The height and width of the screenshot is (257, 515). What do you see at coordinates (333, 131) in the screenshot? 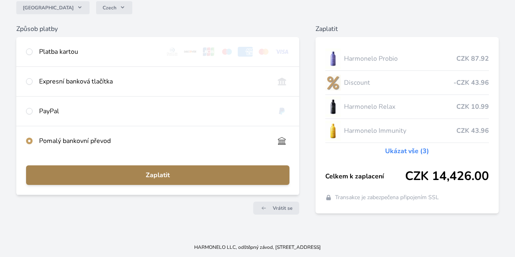
I see `img: IMMUNITY_se_stinem_x-lo.jpg` at bounding box center [333, 131].